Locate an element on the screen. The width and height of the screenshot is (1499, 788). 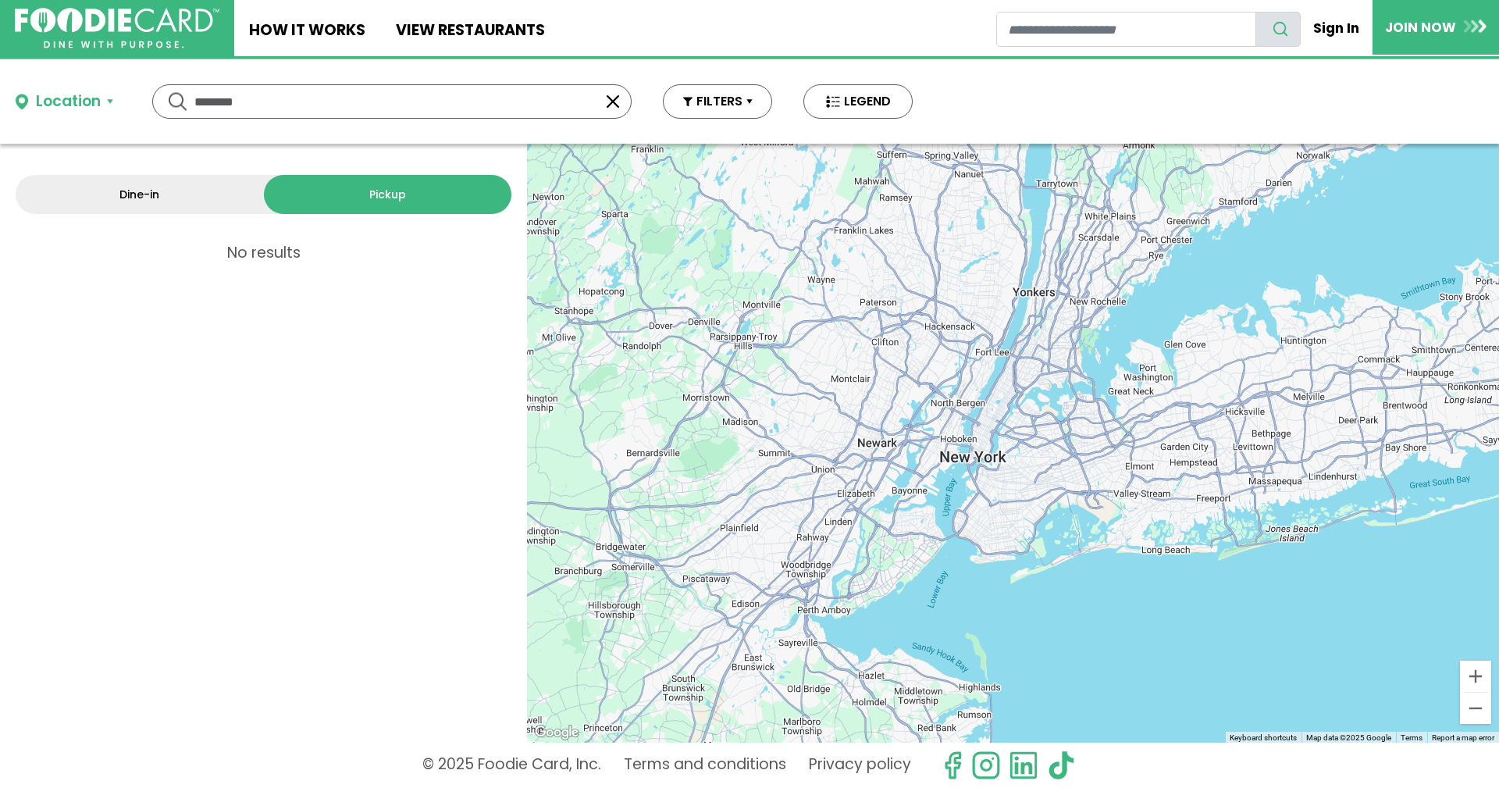
img: FoodieCard; Eat, Drink, Save, Donate is located at coordinates (117, 28).